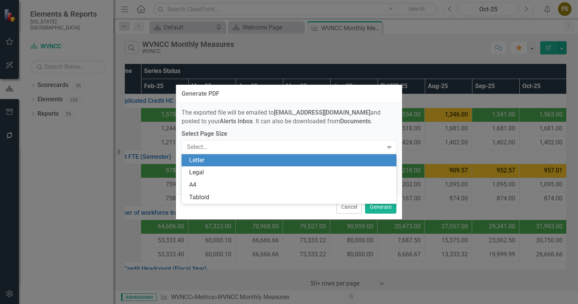  I want to click on button: Cancel, so click(349, 207).